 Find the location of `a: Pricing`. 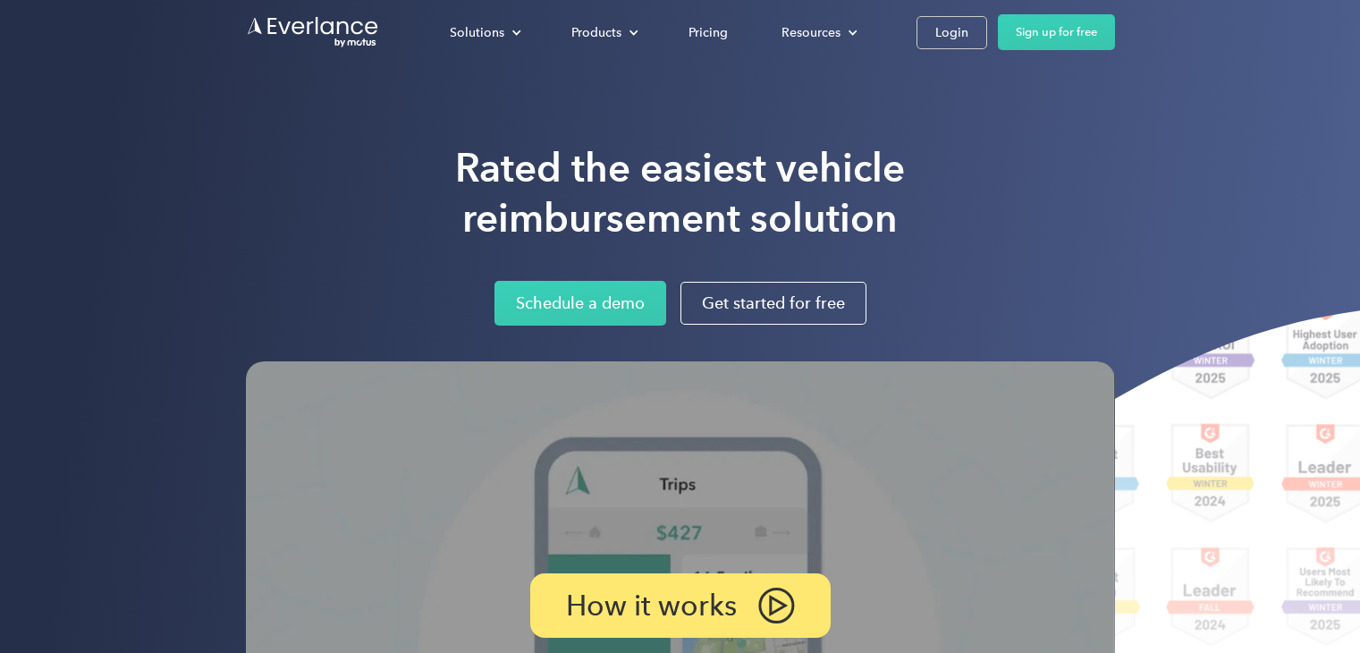

a: Pricing is located at coordinates (708, 32).